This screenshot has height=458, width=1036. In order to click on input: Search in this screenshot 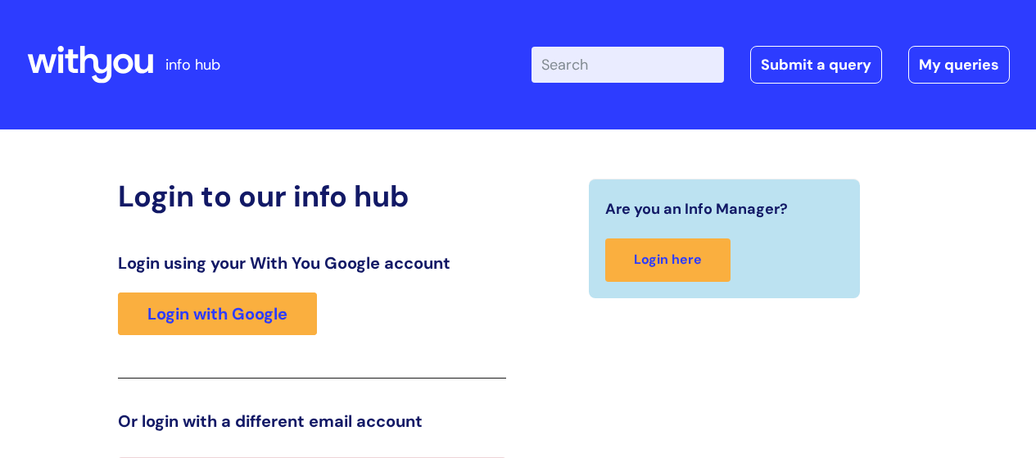, I will do `click(627, 65)`.